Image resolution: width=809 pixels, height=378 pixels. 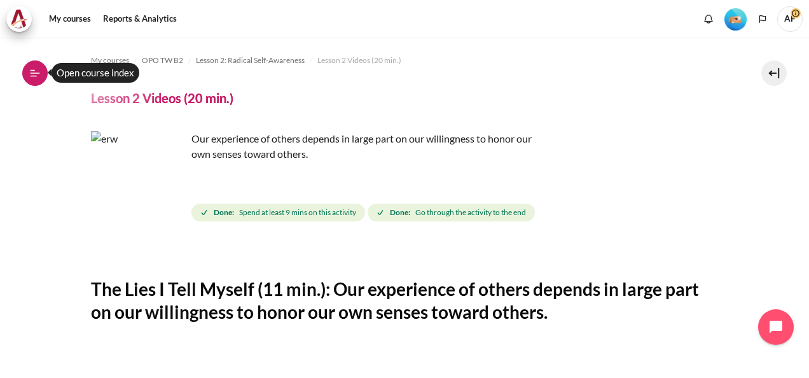 What do you see at coordinates (405, 60) in the screenshot?
I see `nav: Navigation bar` at bounding box center [405, 60].